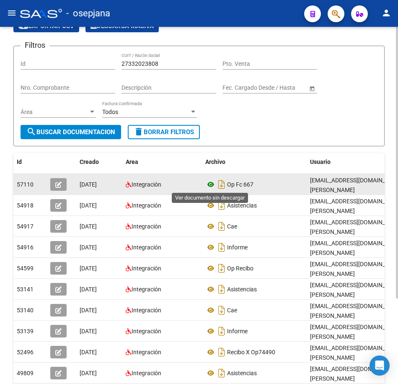  Describe the element at coordinates (139, 132) in the screenshot. I see `mat-icon: delete` at that location.